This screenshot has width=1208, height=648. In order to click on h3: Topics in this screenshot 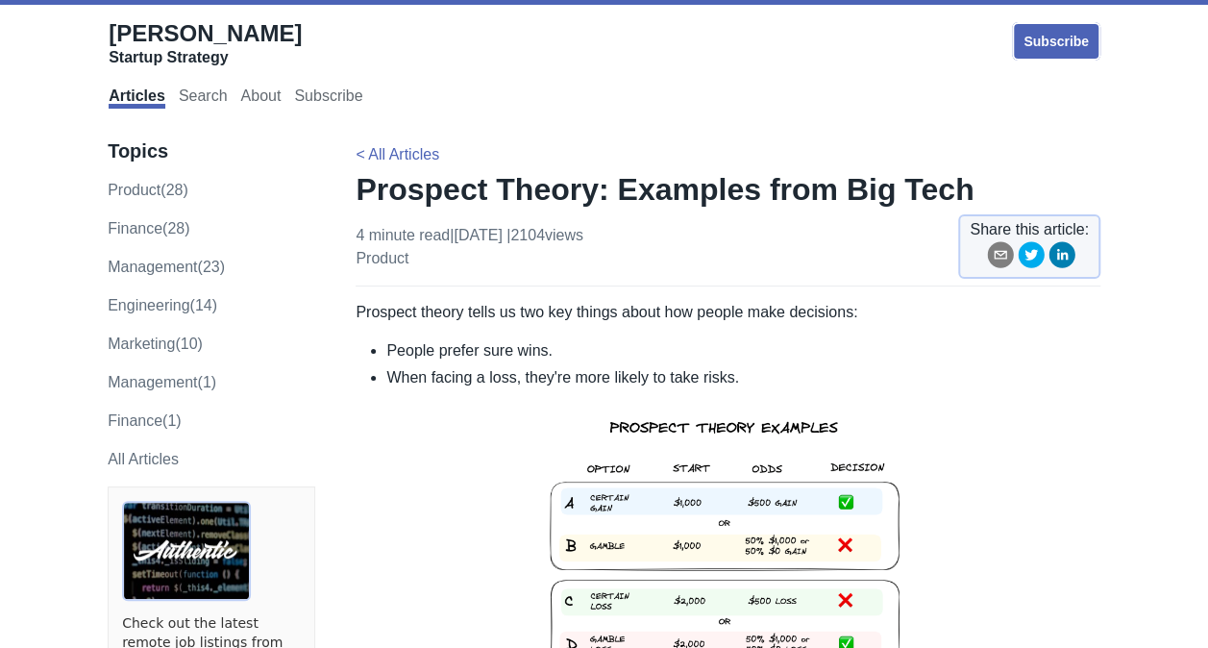, I will do `click(211, 151)`.